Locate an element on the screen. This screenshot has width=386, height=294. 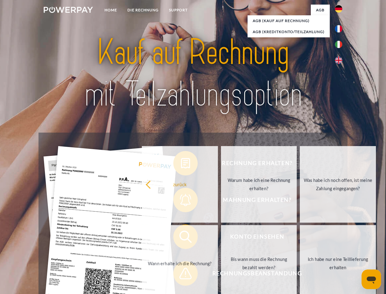
div: zurück is located at coordinates (180, 184).